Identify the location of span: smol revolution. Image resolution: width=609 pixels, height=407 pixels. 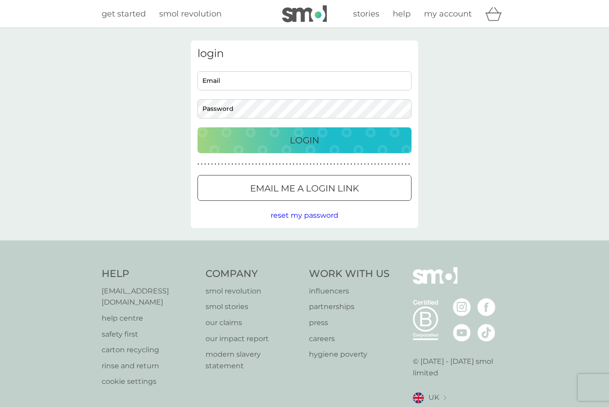
(190, 14).